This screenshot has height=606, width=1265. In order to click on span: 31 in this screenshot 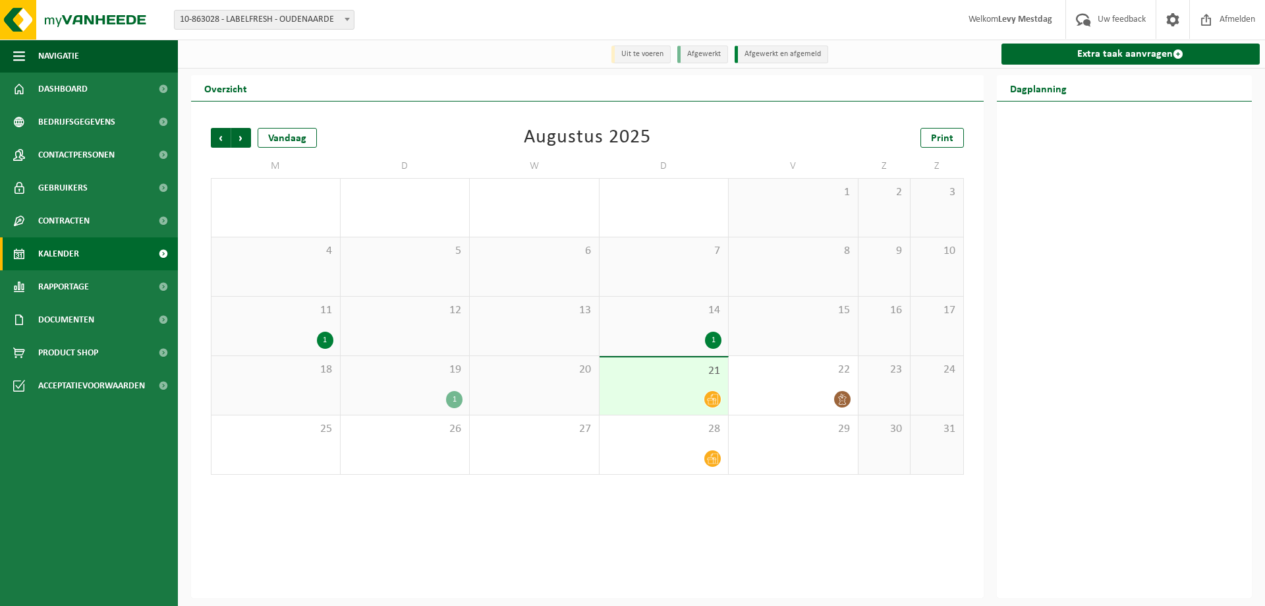, I will do `click(936, 429)`.